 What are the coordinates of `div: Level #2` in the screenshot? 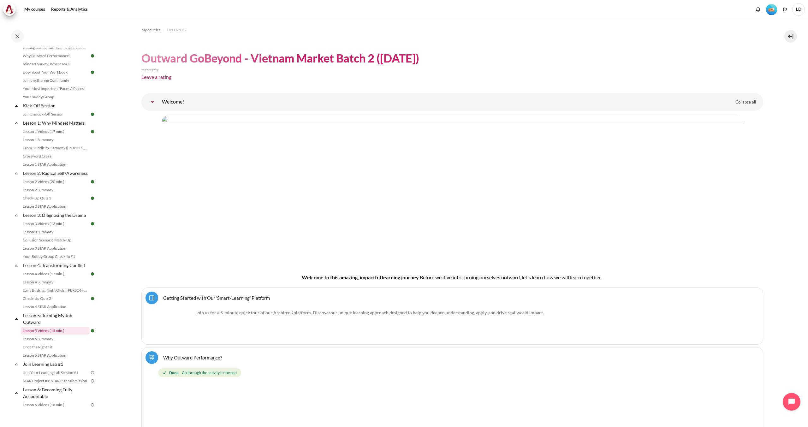 It's located at (771, 9).